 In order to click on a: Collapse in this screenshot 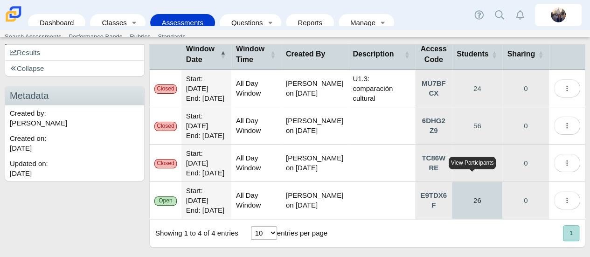, I will do `click(75, 68)`.